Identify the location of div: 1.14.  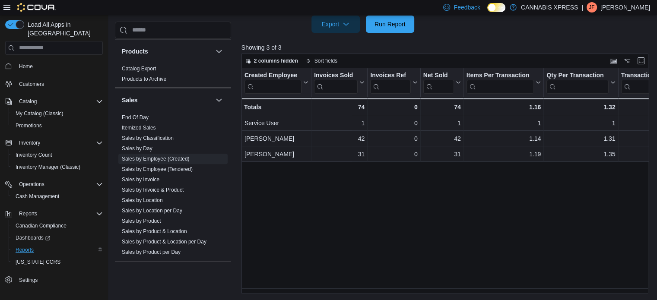
(503, 139).